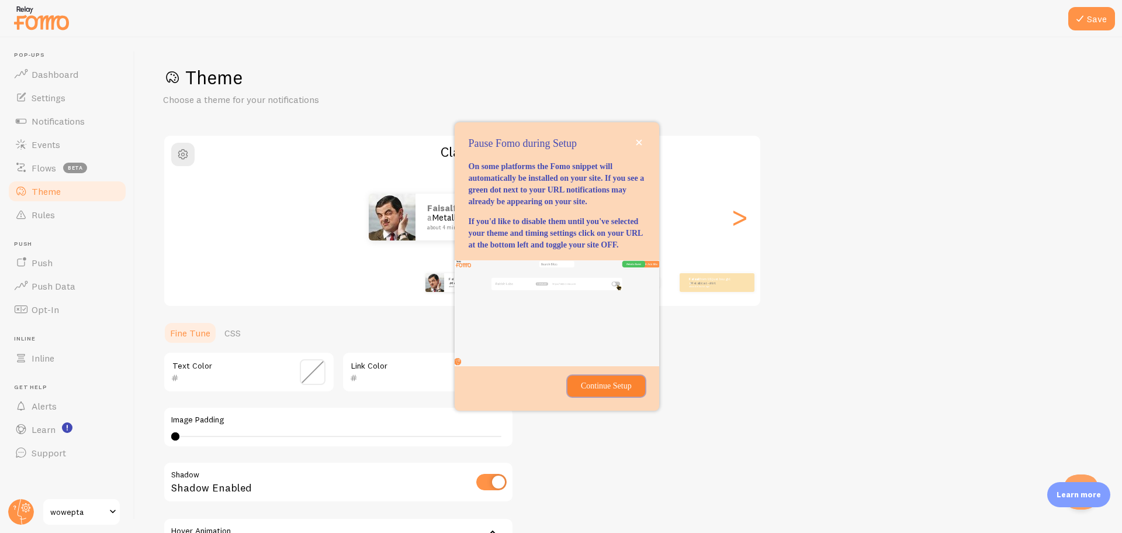  Describe the element at coordinates (190, 333) in the screenshot. I see `a: Fine Tune` at that location.